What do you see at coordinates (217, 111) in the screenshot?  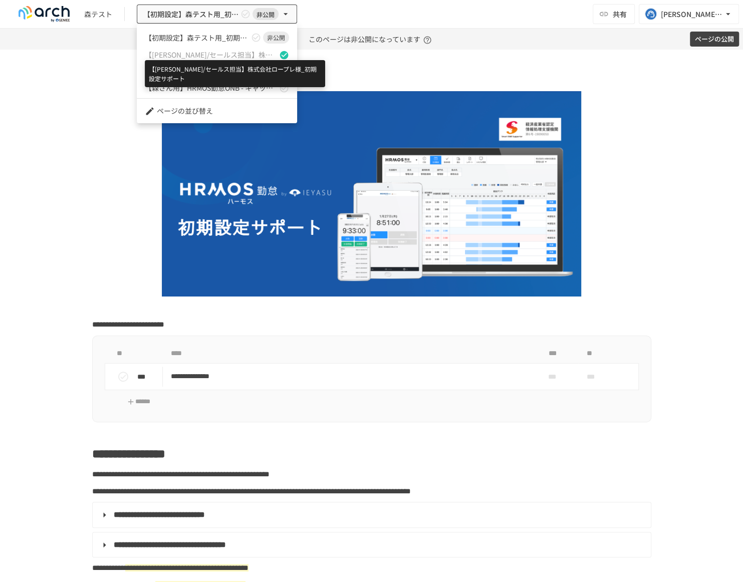 I see `li: ページの並び替え` at bounding box center [217, 111].